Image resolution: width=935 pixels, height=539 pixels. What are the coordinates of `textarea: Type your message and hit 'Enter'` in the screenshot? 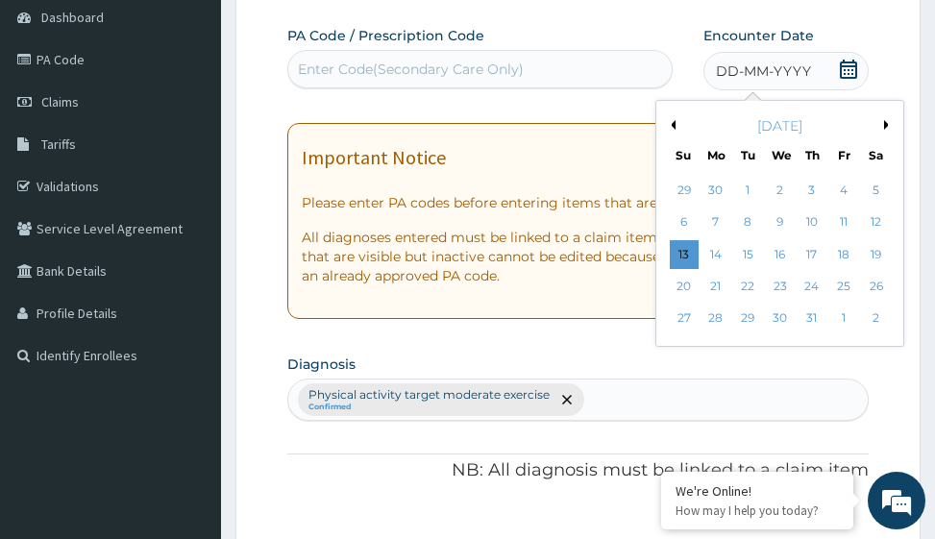 It's located at (187, 379).